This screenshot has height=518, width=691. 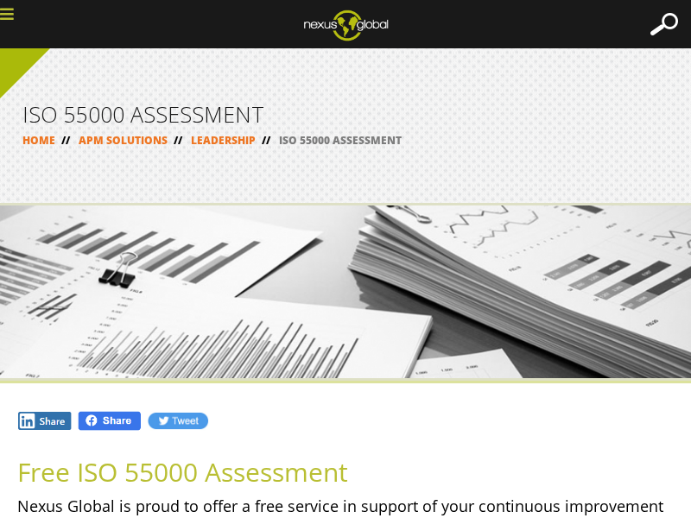 What do you see at coordinates (345, 25) in the screenshot?
I see `img: ng_logo_web` at bounding box center [345, 25].